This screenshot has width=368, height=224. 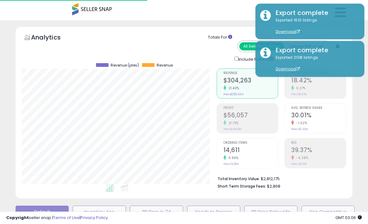 I want to click on b: Short Term Storage Fees:, so click(x=242, y=186).